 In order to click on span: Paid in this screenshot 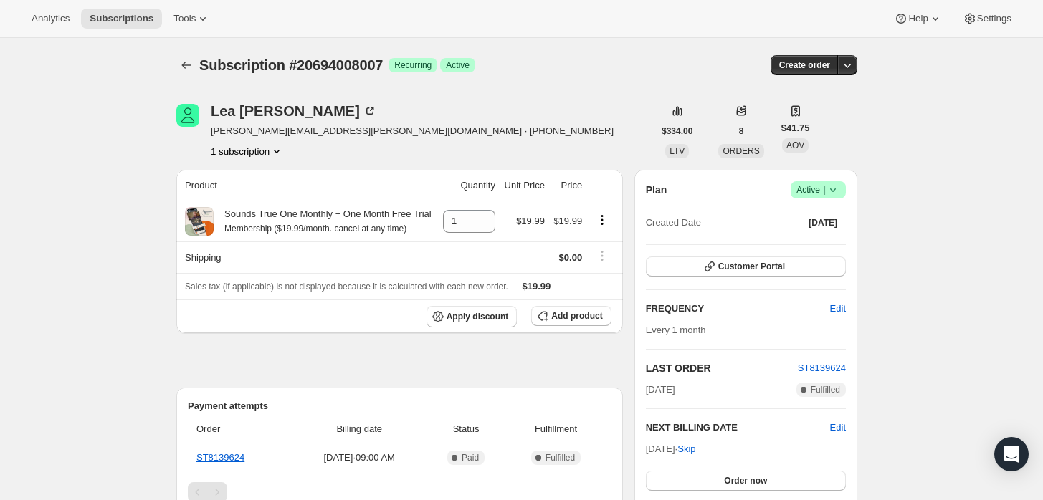, I will do `click(470, 458)`.